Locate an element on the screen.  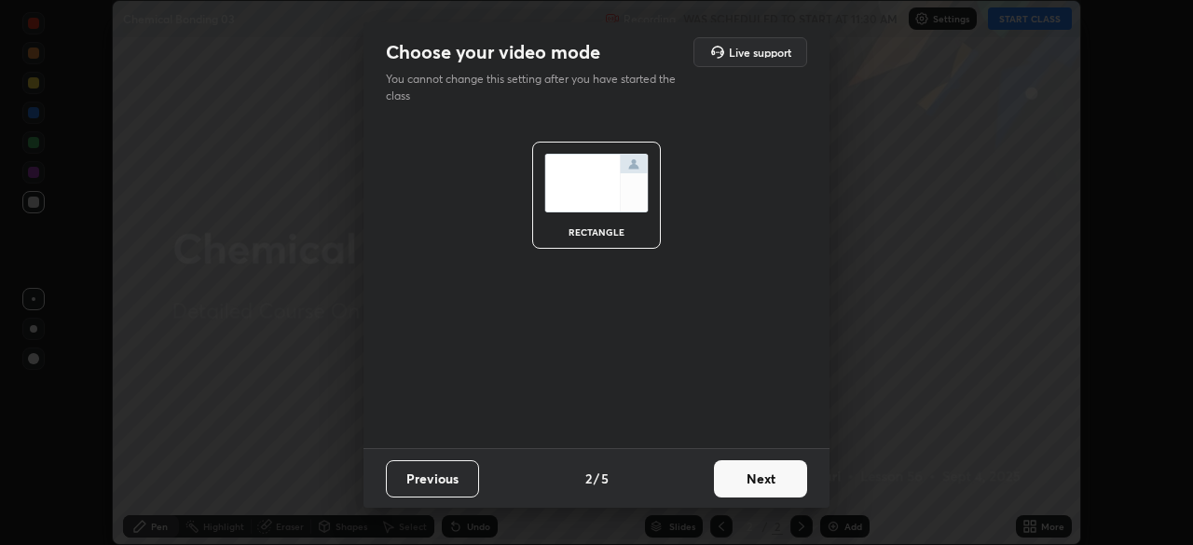
h2: Choose your video mode is located at coordinates (493, 52).